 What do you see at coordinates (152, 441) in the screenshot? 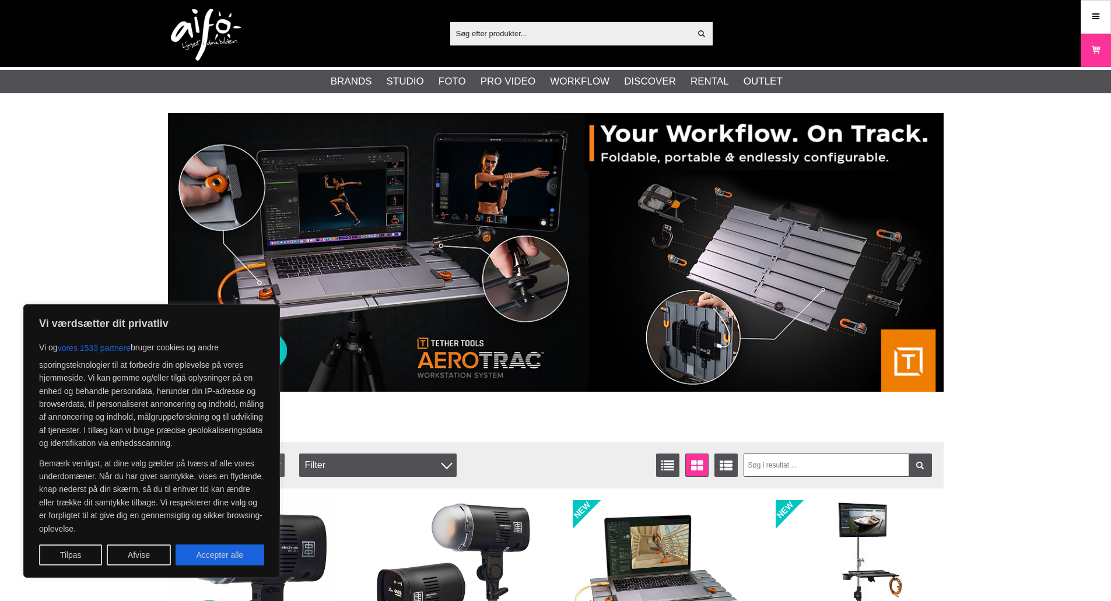
I see `div: Vi værdsætter dit privatliv` at bounding box center [152, 441].